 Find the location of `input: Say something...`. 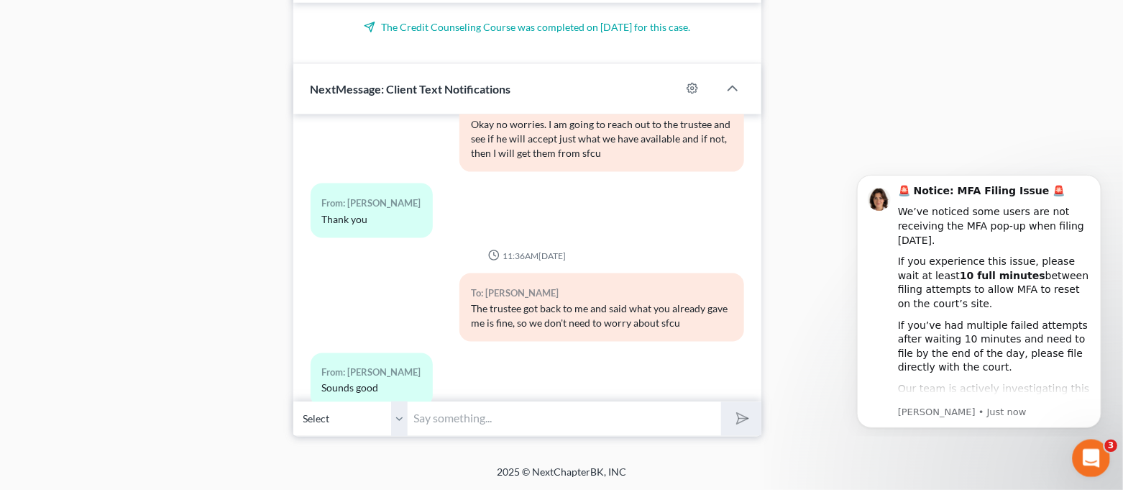

input: Say something... is located at coordinates (565, 419).